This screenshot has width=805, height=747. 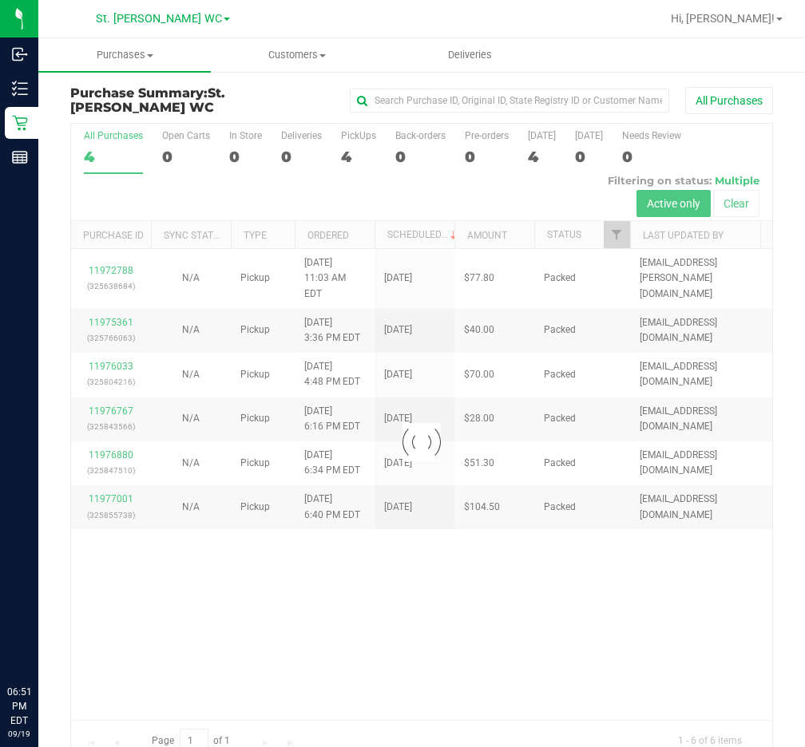 What do you see at coordinates (187, 100) in the screenshot?
I see `h3: Purchase Summary:` at bounding box center [187, 100].